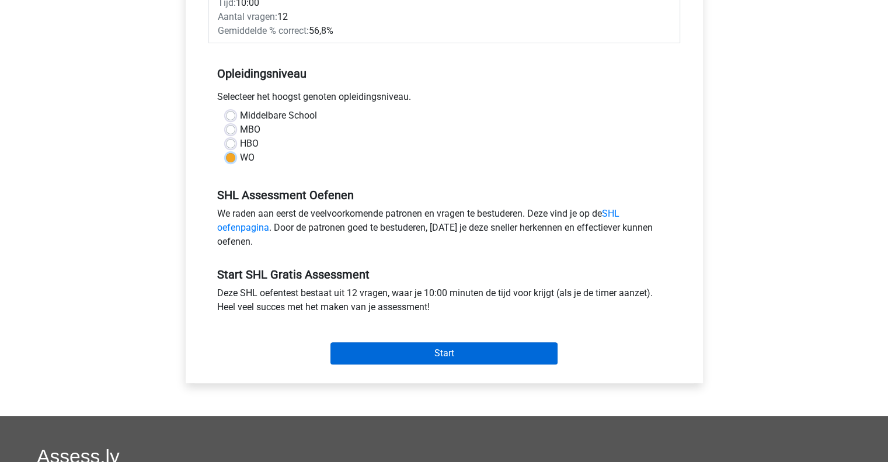  What do you see at coordinates (248, 16) in the screenshot?
I see `span: Aantal vragen:` at bounding box center [248, 16].